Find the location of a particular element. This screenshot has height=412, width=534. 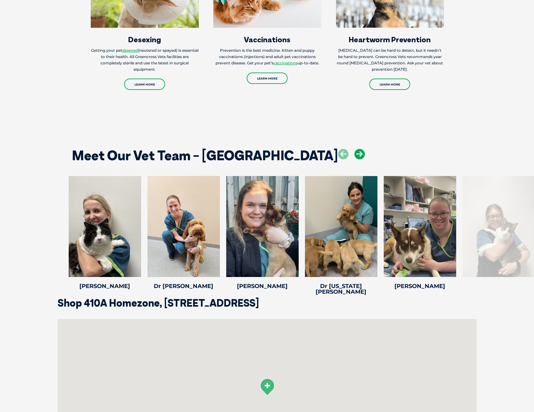

h3: Vaccinations is located at coordinates (267, 39).